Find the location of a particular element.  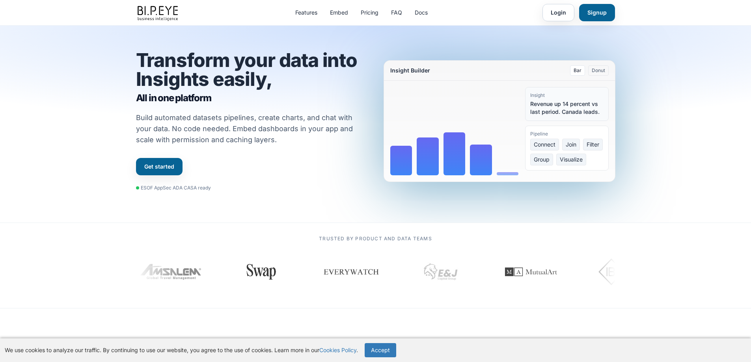

button: Accept is located at coordinates (380, 350).